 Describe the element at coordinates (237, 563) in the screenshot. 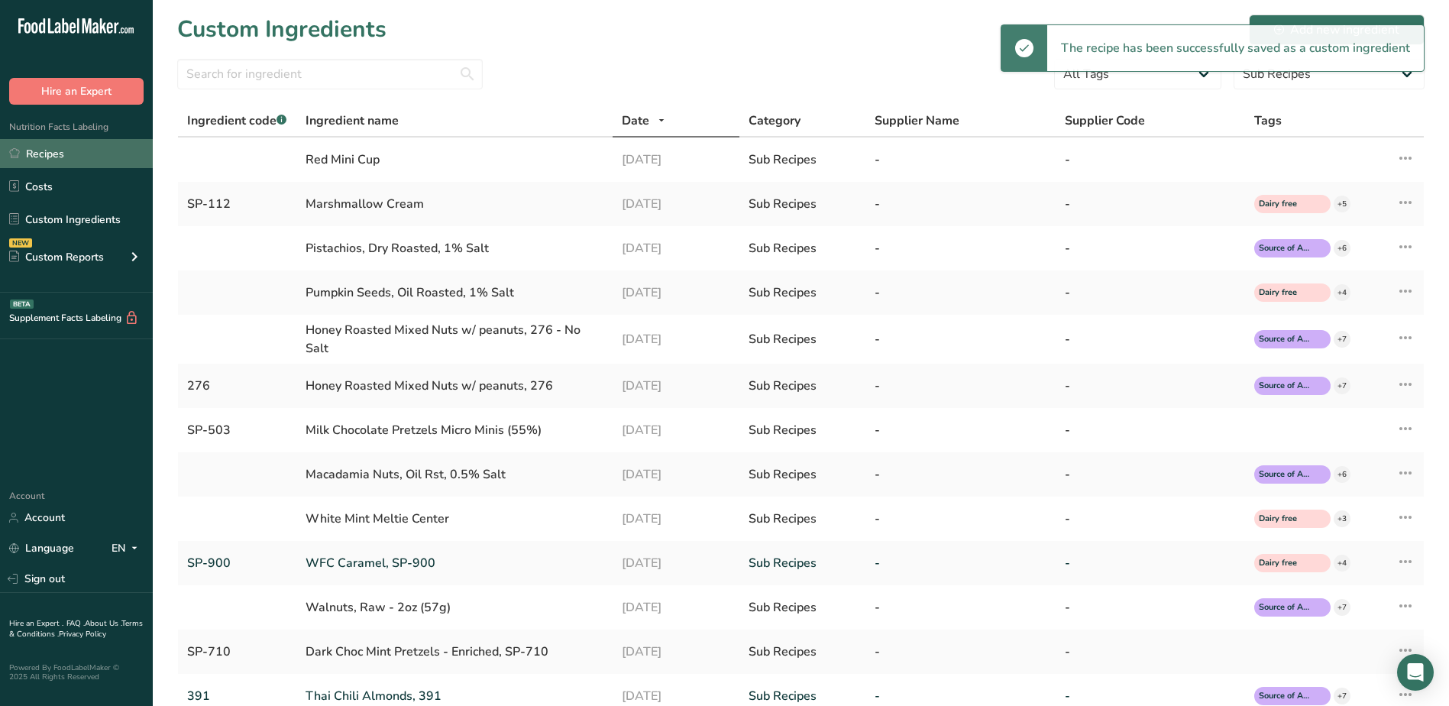

I see `a: SP-900` at that location.